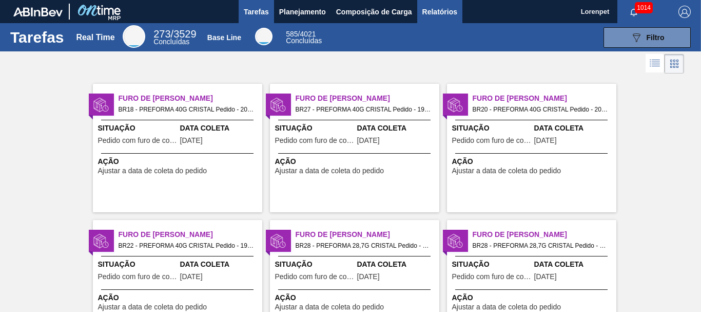 This screenshot has width=701, height=312. I want to click on span: 23/07/2025, so click(369, 140).